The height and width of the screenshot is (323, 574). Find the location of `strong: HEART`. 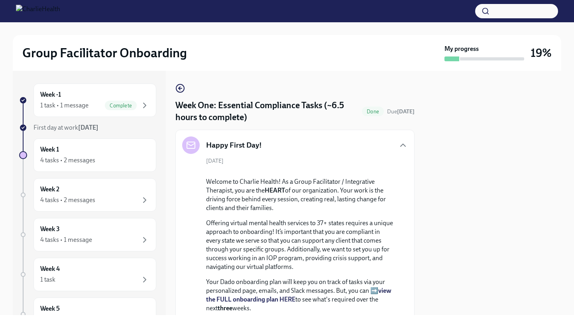

strong: HEART is located at coordinates (274, 190).